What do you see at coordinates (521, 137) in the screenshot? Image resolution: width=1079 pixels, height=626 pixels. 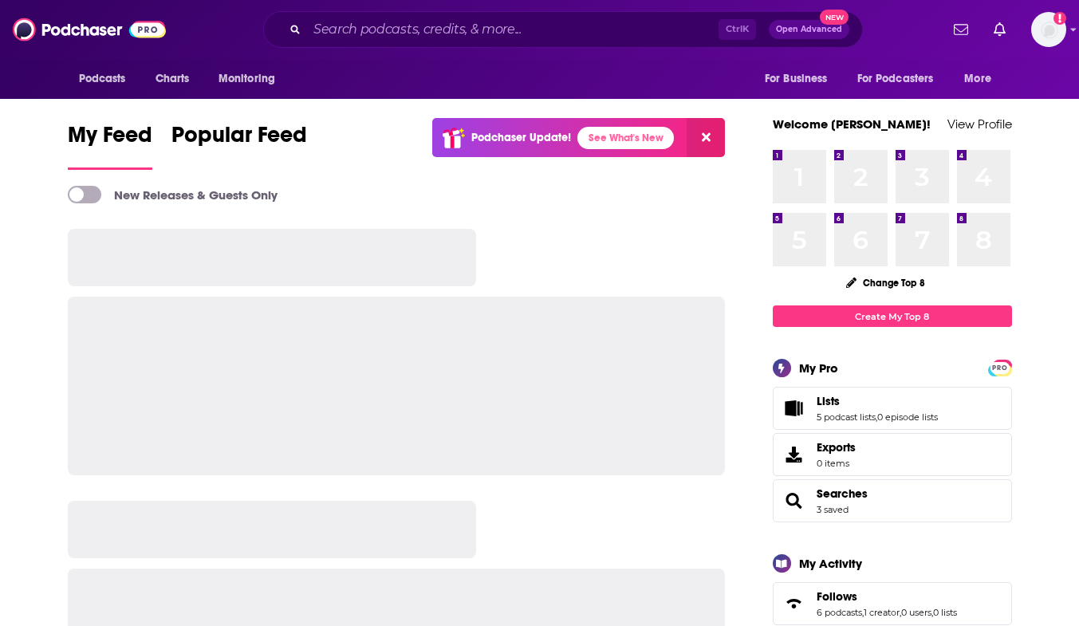 I see `p: Podchaser Update!` at bounding box center [521, 137].